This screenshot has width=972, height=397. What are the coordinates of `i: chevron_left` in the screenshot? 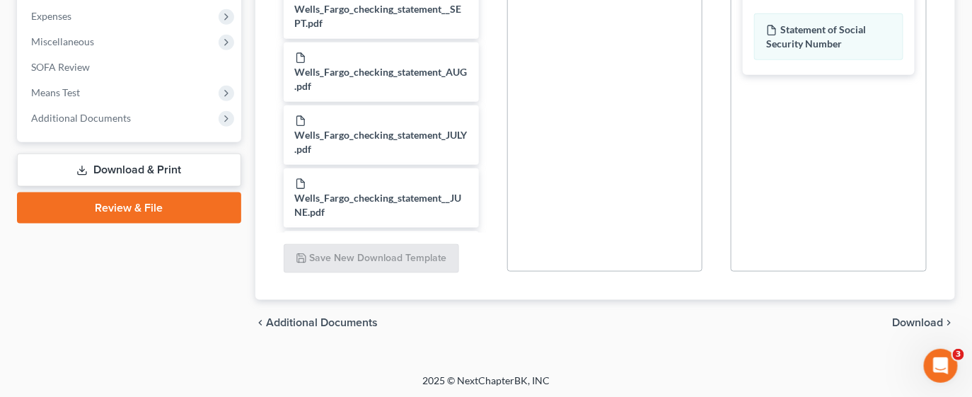 It's located at (261, 322).